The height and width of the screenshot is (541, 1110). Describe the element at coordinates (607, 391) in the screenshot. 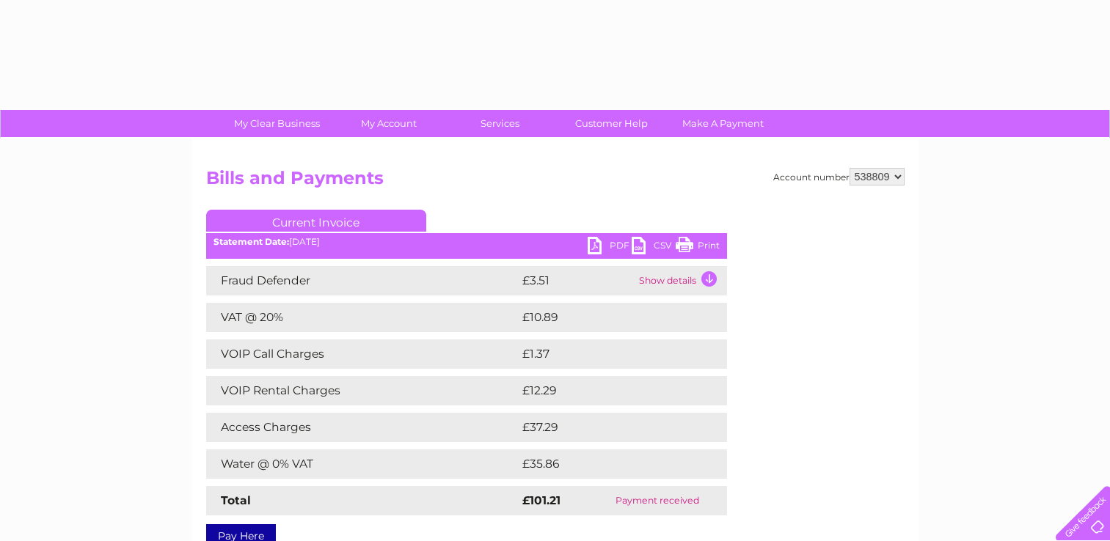

I see `td: £12.29` at that location.